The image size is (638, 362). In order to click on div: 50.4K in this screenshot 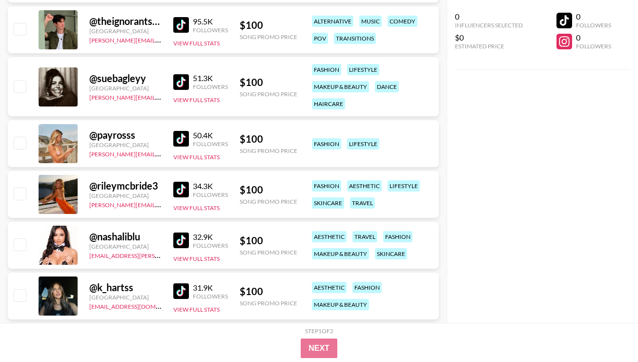, I will do `click(210, 135)`.